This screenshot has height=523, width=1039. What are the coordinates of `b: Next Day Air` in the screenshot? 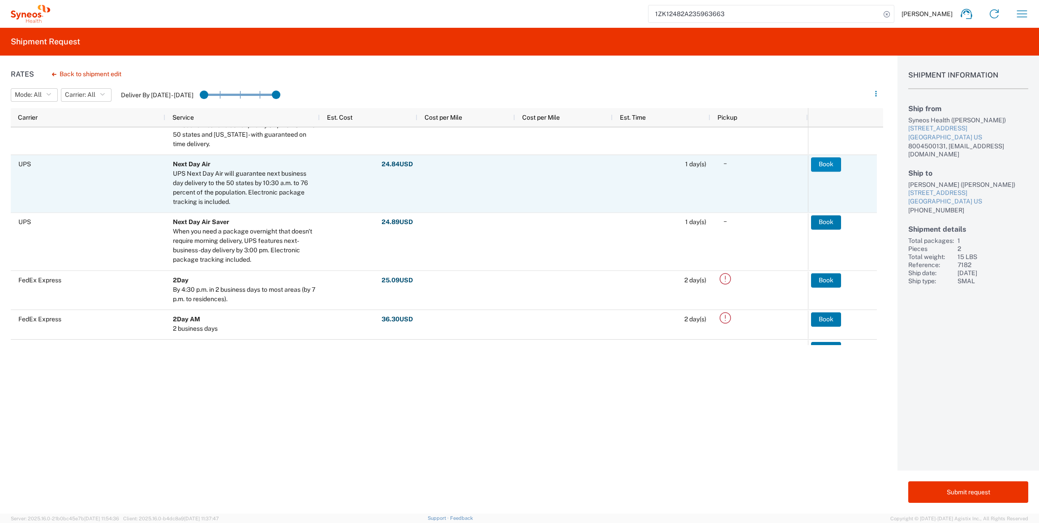 It's located at (192, 164).